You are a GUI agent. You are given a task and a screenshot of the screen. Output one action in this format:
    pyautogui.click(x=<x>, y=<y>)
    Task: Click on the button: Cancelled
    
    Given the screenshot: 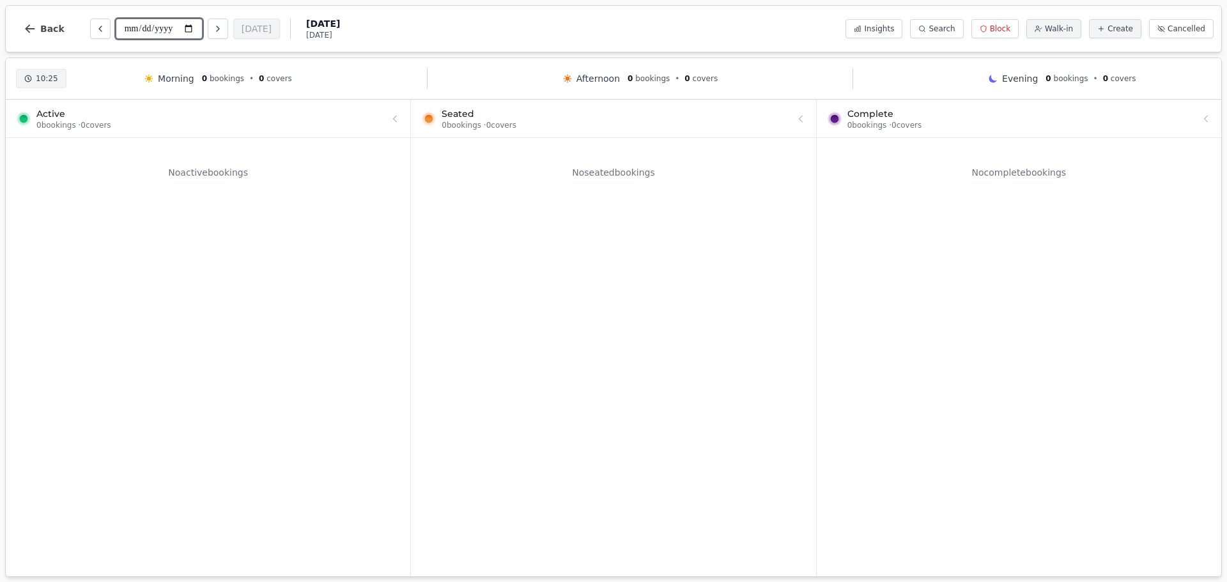 What is the action you would take?
    pyautogui.click(x=1181, y=29)
    